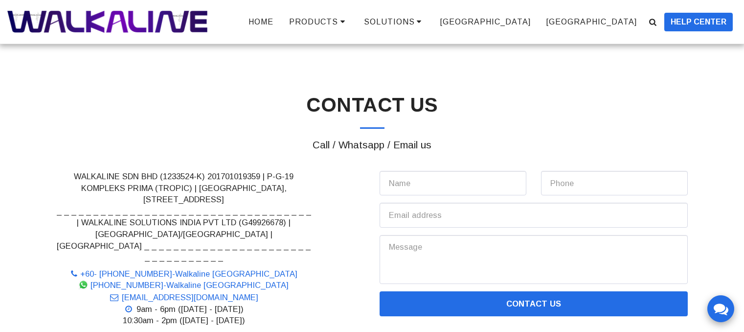 The height and width of the screenshot is (332, 744). I want to click on input: Phone, so click(614, 183).